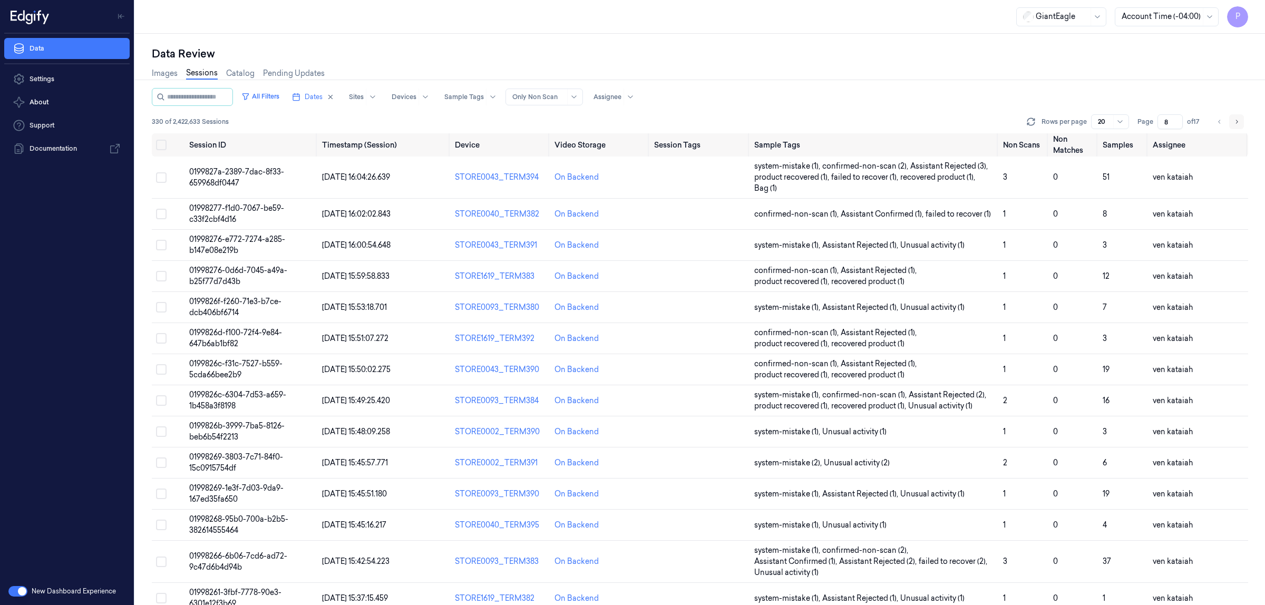 The image size is (1265, 605). Describe the element at coordinates (1106, 177) in the screenshot. I see `span: 51` at that location.